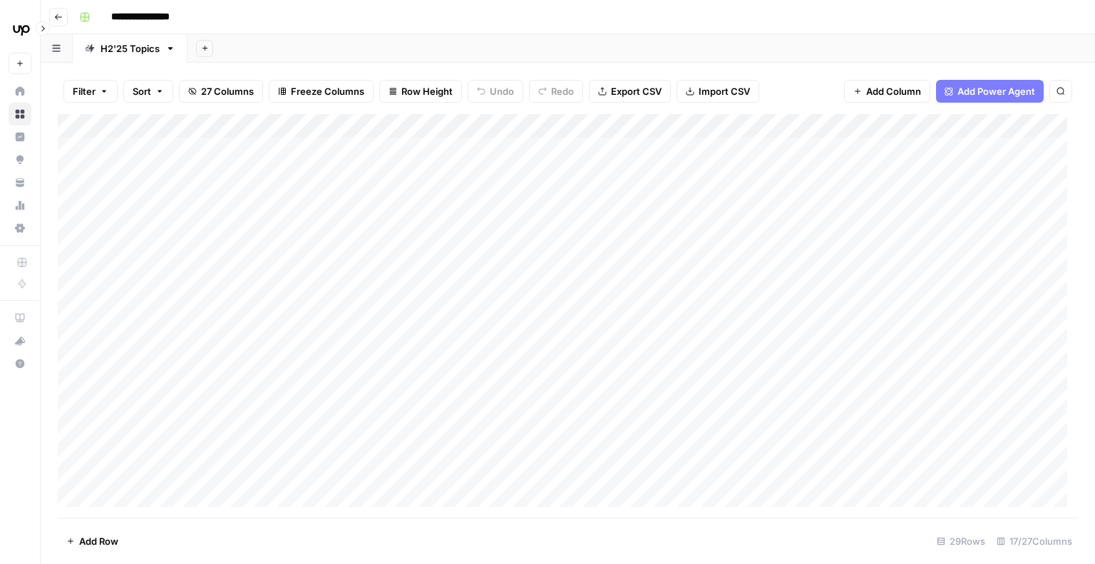 The image size is (1095, 564). I want to click on button: Filter, so click(90, 91).